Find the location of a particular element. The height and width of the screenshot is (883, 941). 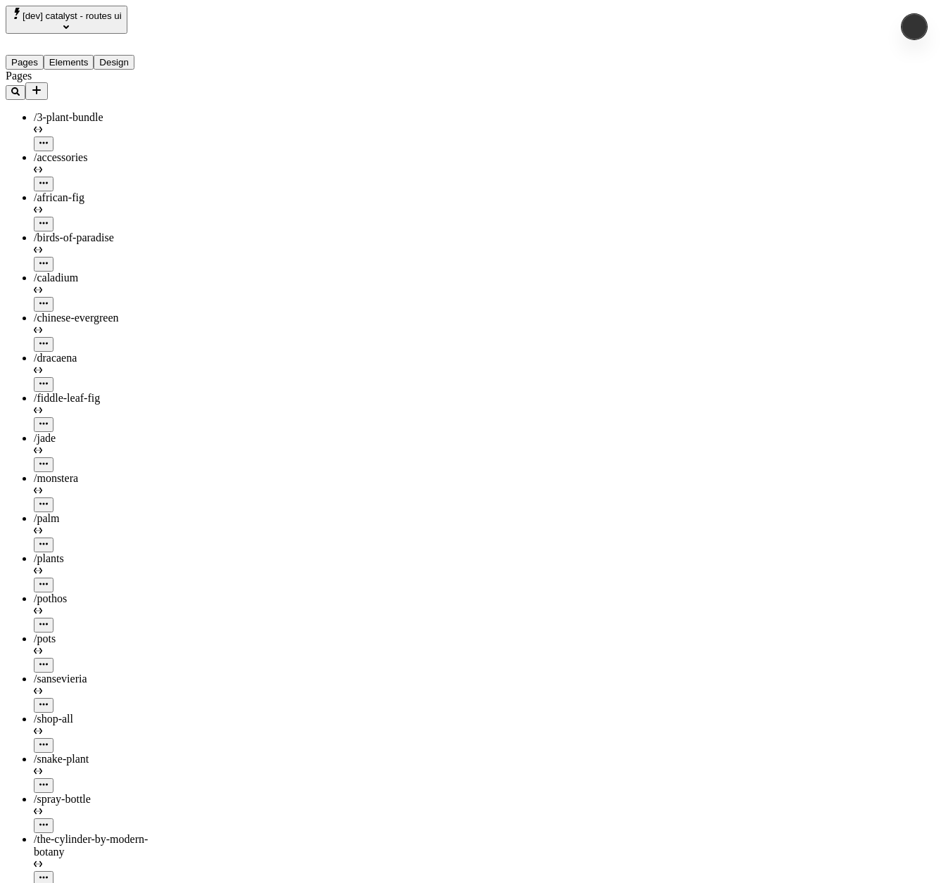

span: /accessories is located at coordinates (61, 157).